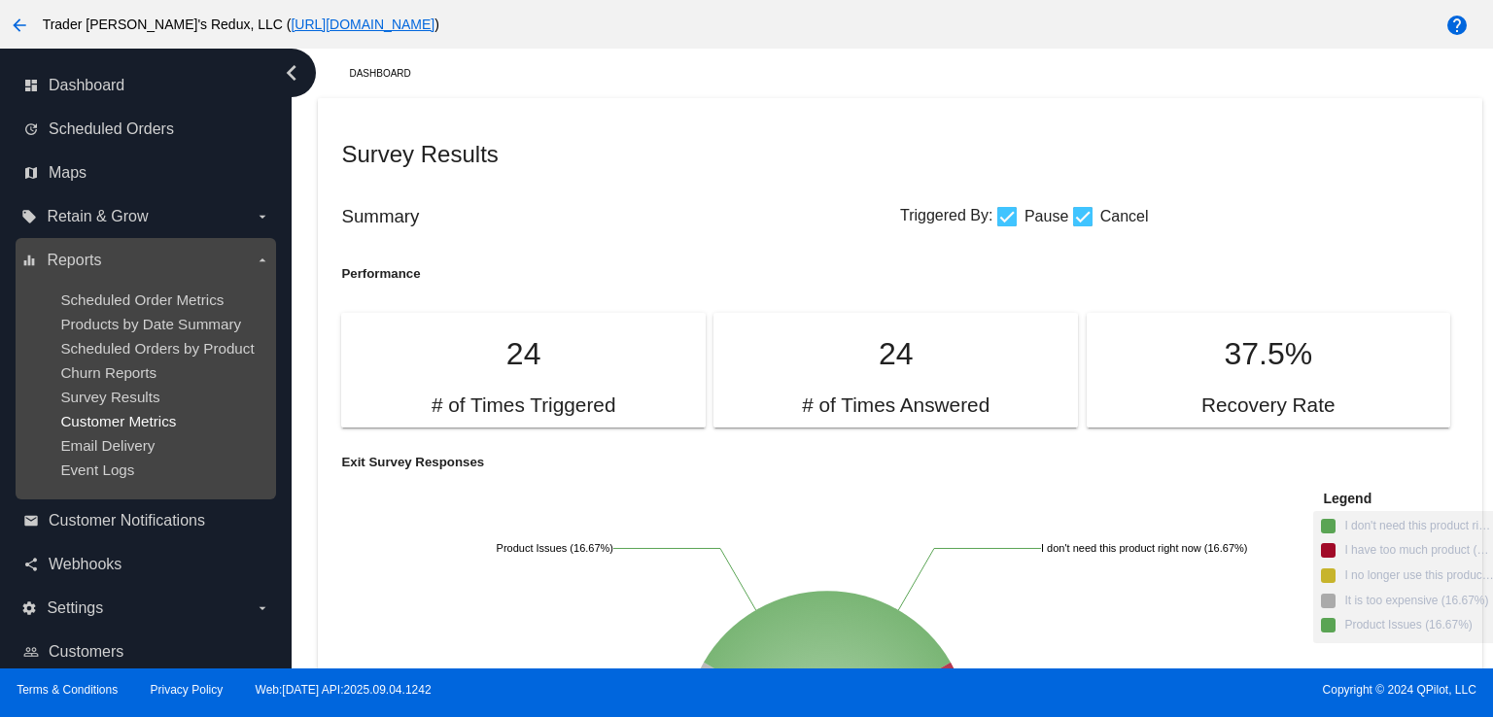 The width and height of the screenshot is (1493, 717). What do you see at coordinates (75, 608) in the screenshot?
I see `span: Settings` at bounding box center [75, 608].